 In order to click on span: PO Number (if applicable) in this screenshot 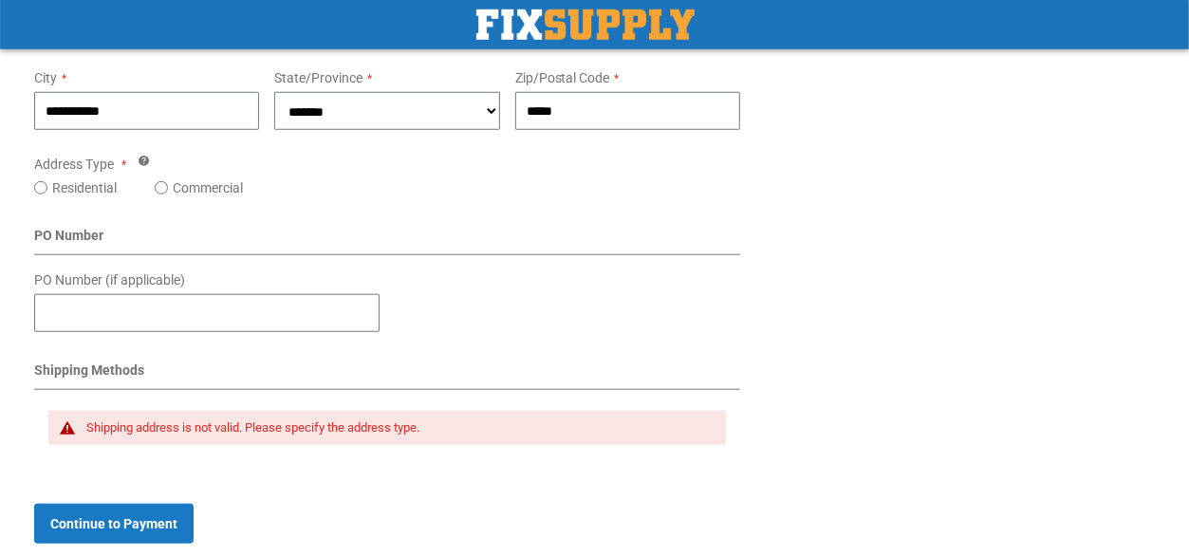, I will do `click(109, 280)`.